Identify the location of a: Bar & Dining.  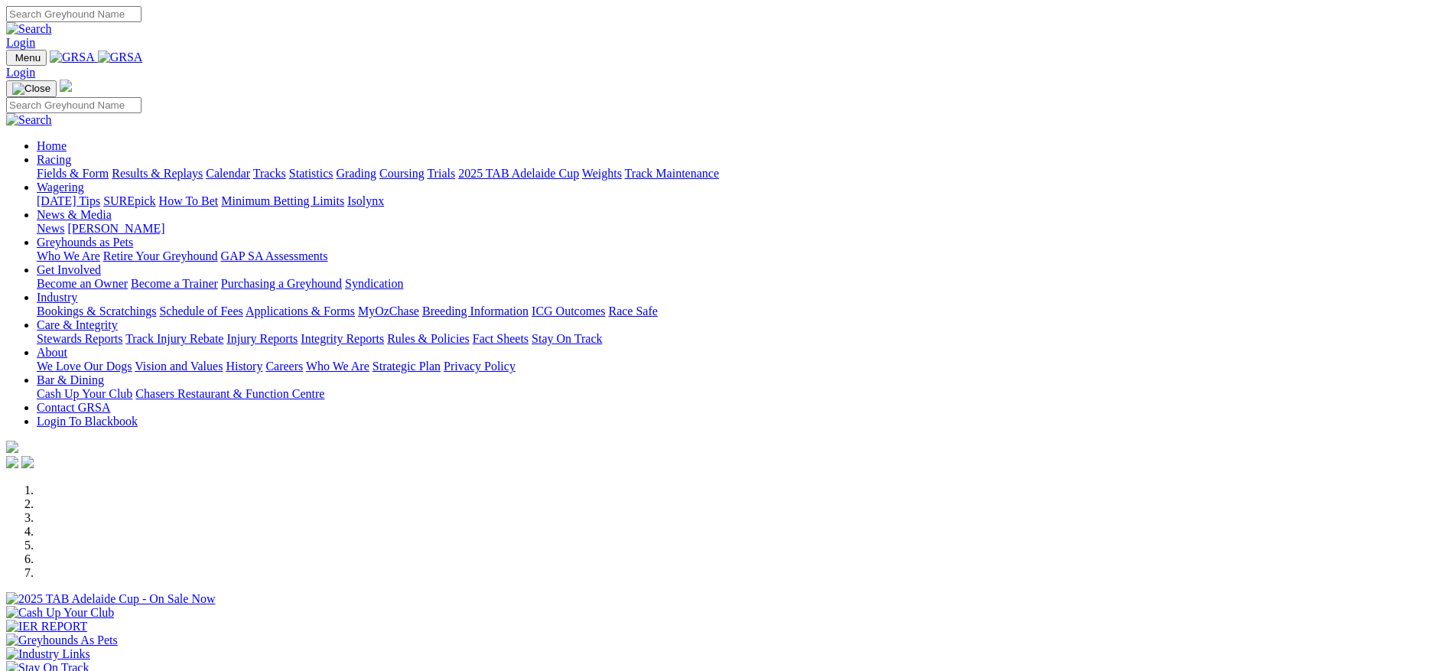
(70, 379).